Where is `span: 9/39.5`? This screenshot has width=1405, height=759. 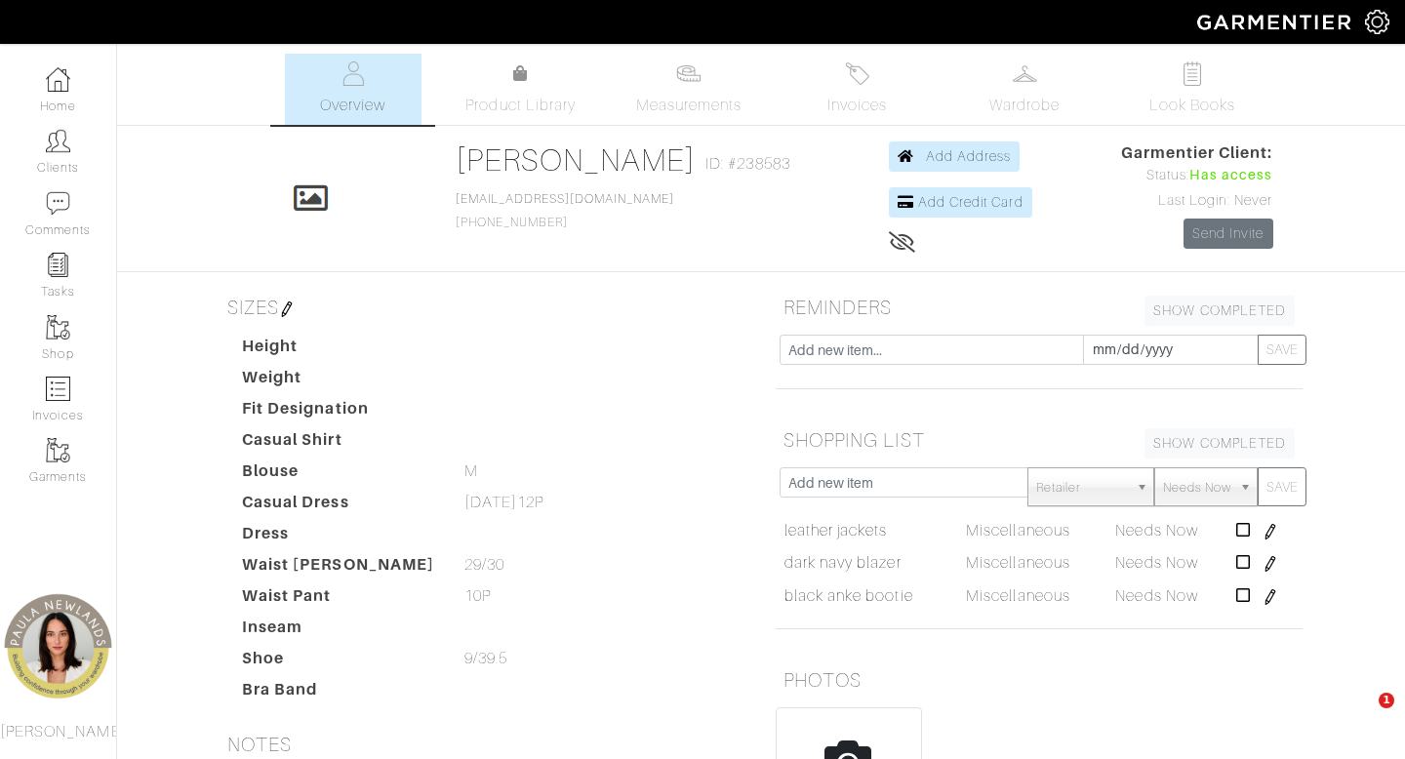
span: 9/39.5 is located at coordinates (486, 658).